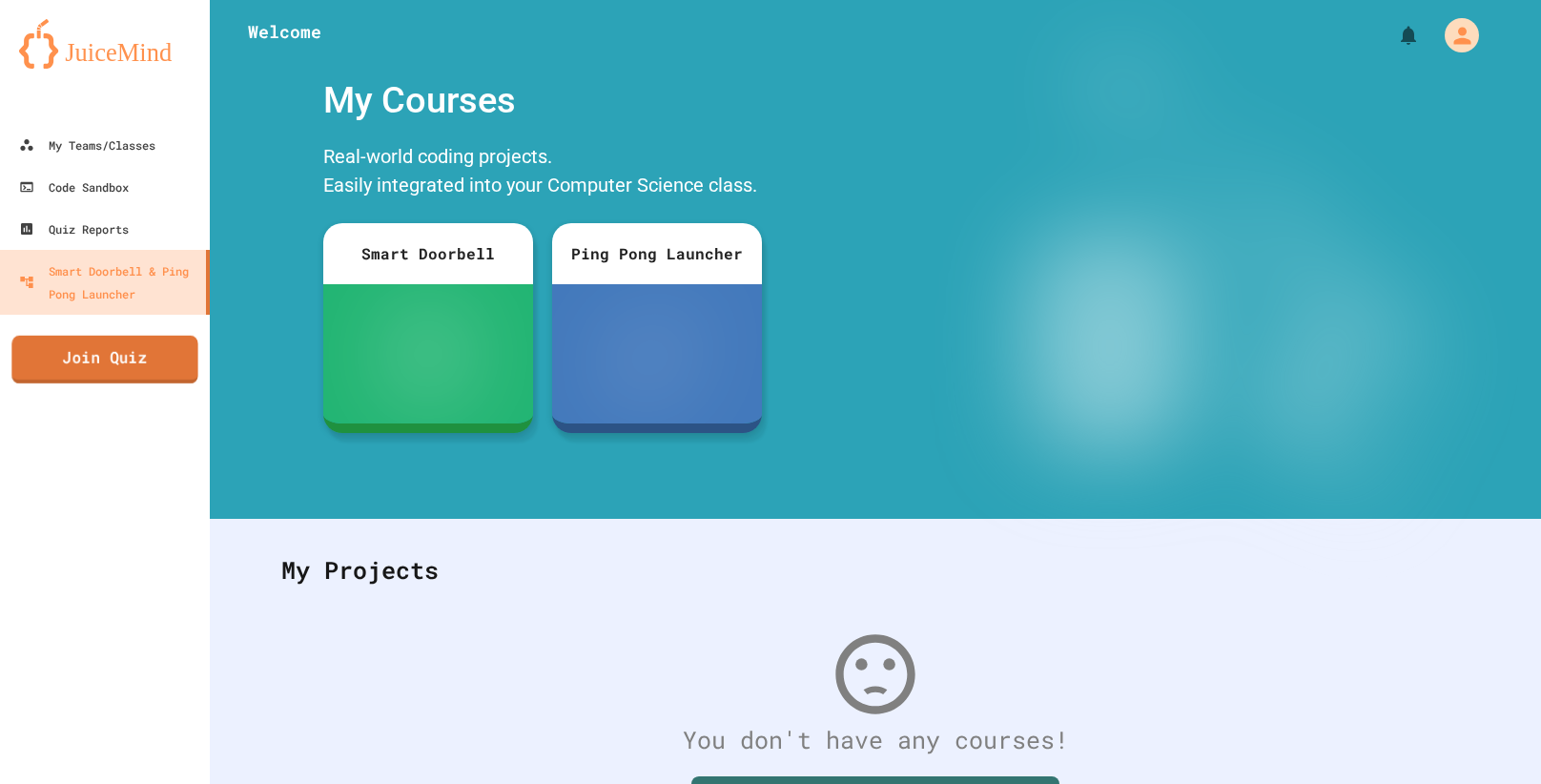 Image resolution: width=1541 pixels, height=784 pixels. What do you see at coordinates (876, 740) in the screenshot?
I see `div: You don't have any courses!` at bounding box center [876, 740].